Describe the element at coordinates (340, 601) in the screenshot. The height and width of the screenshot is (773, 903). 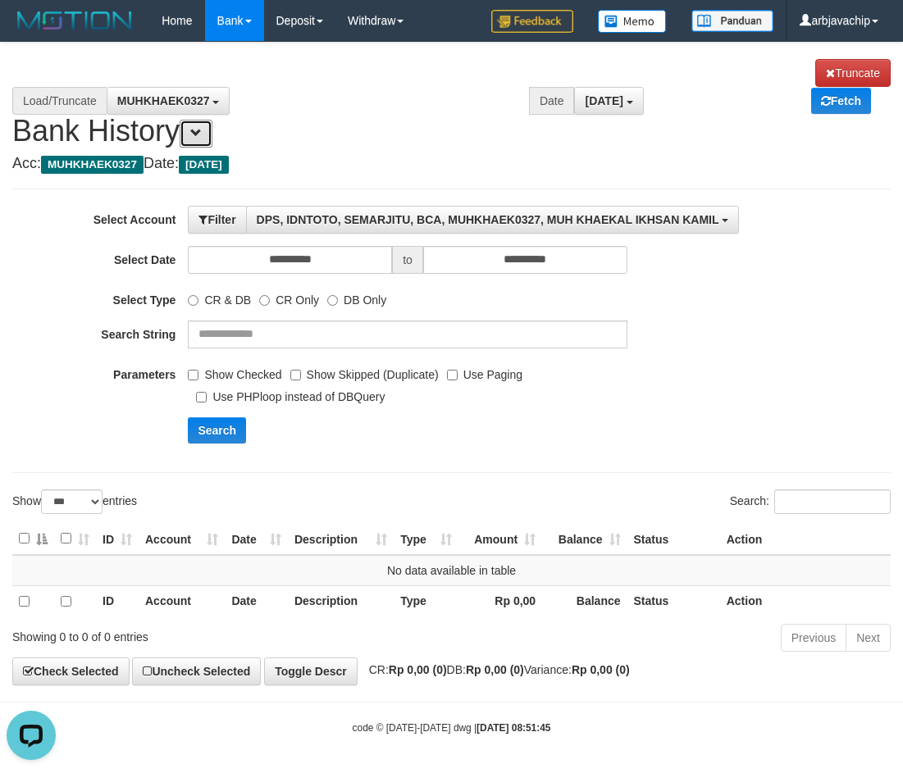
I see `th: Description` at that location.